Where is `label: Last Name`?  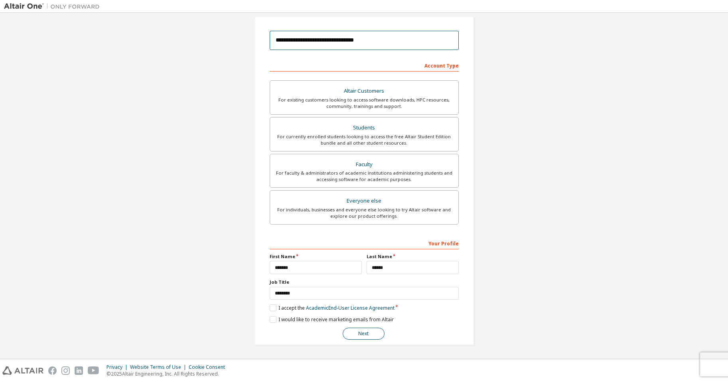 label: Last Name is located at coordinates (413, 256).